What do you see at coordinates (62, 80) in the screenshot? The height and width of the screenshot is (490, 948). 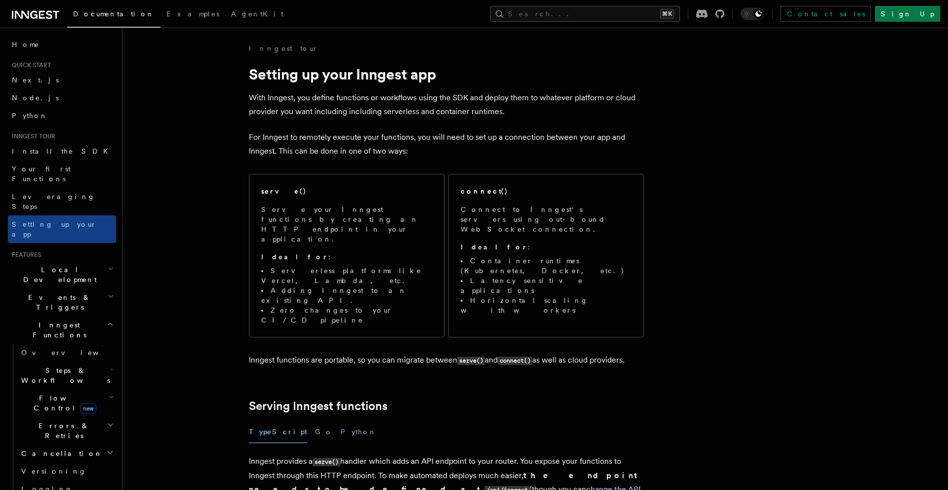 I see `a: Next.js` at bounding box center [62, 80].